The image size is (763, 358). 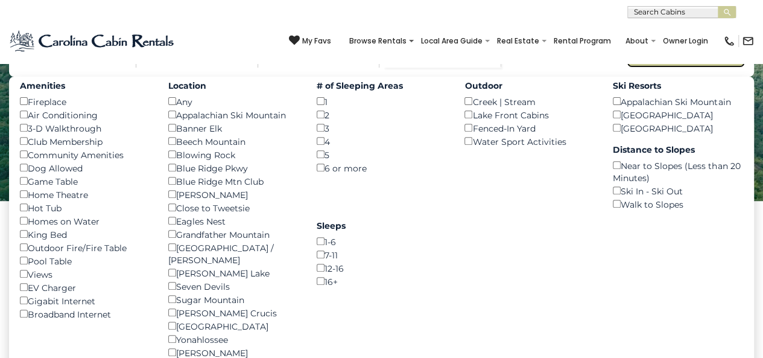 I want to click on div: 4, so click(x=382, y=141).